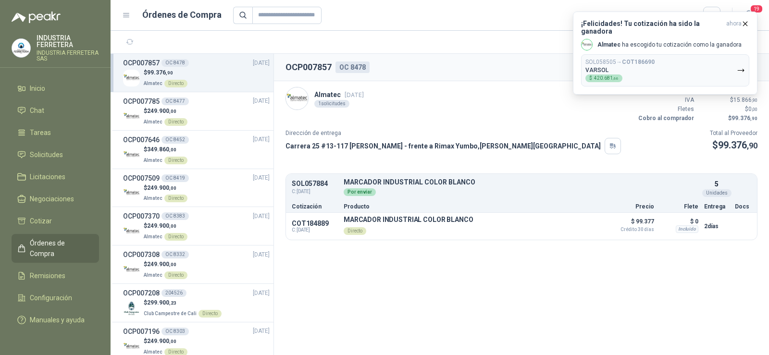  Describe the element at coordinates (597, 70) in the screenshot. I see `p: VARSOL` at that location.